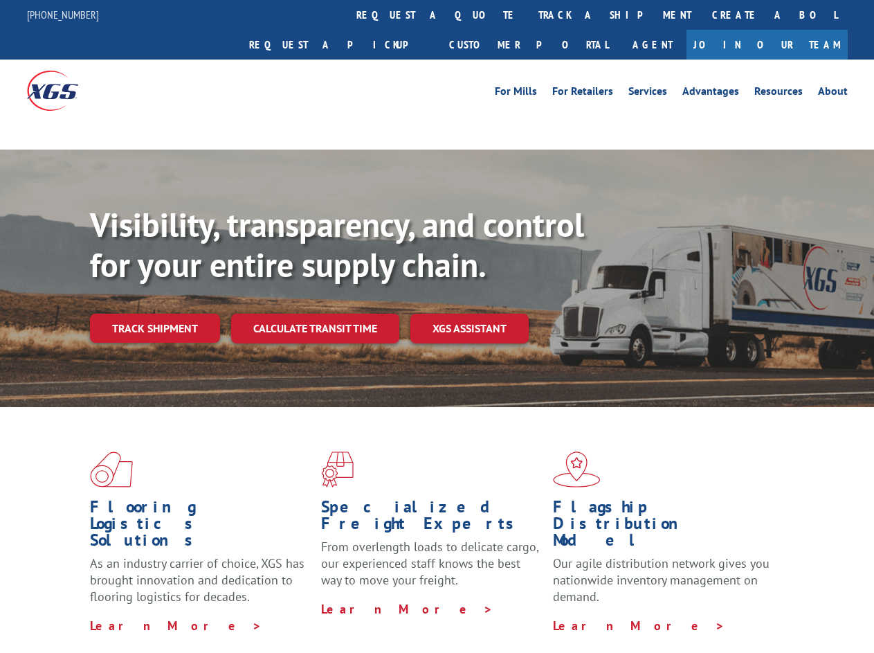 The height and width of the screenshot is (653, 874). Describe the element at coordinates (197, 579) in the screenshot. I see `span: As an industry carrier of choice, XGS has brought innovation and dedication to flooring logistics...` at that location.